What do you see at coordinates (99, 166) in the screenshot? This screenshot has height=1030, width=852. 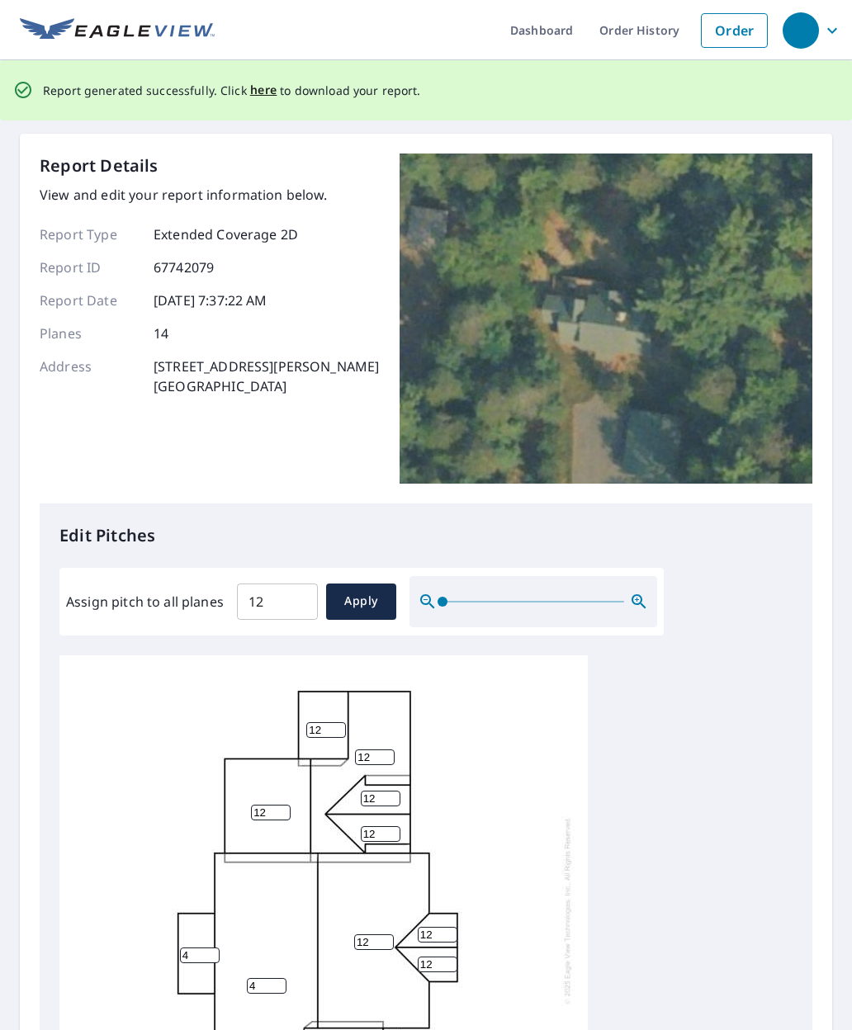 I see `p: Report Details` at bounding box center [99, 166].